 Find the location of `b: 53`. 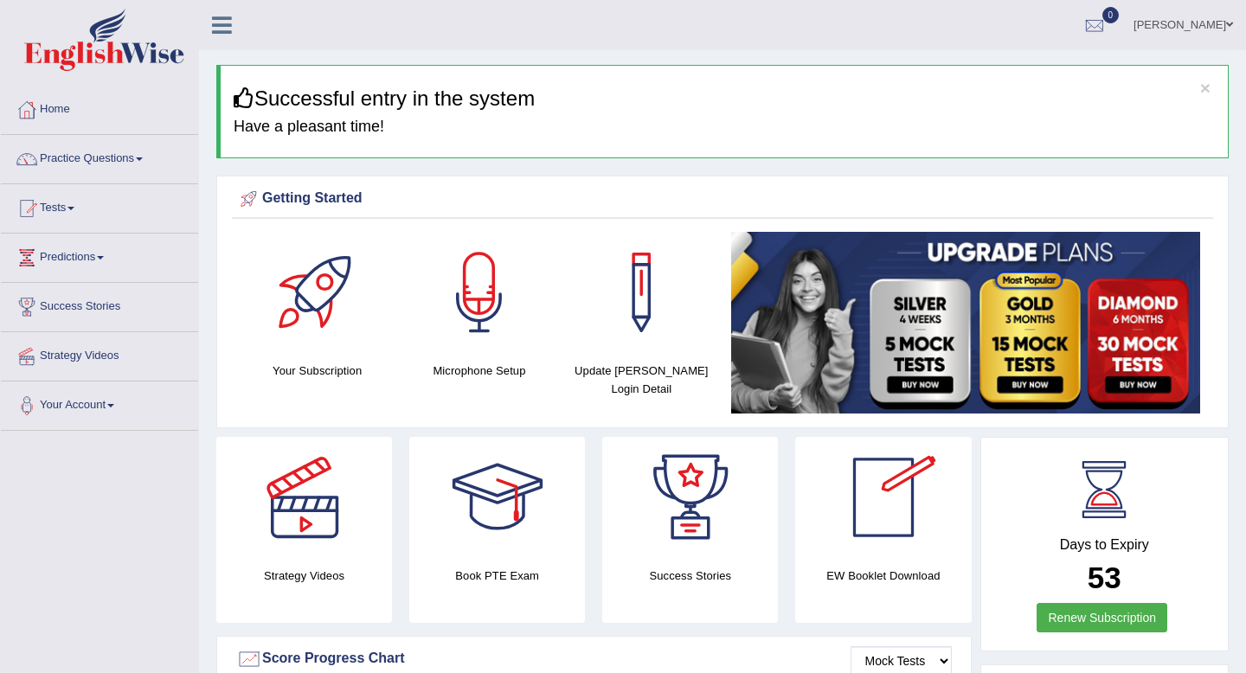

b: 53 is located at coordinates (1104, 577).